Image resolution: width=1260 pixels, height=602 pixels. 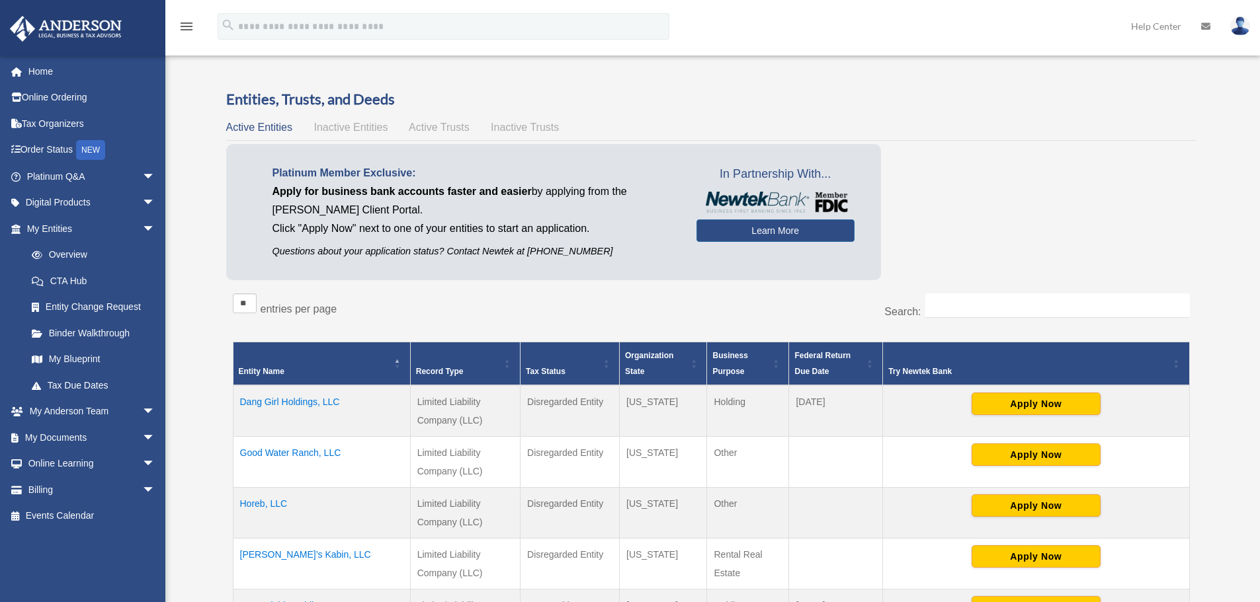 I want to click on th: Business Purpose: Activate to sort, so click(x=748, y=364).